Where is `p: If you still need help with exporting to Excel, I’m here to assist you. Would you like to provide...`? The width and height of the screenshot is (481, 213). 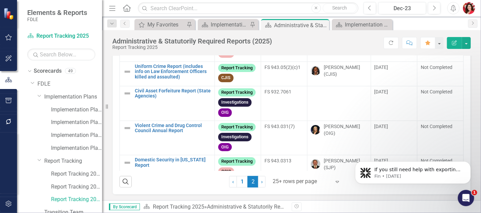 p: If you still need help with exporting to Excel, I’m here to assist you. Would you like to provide... is located at coordinates (74, 23).